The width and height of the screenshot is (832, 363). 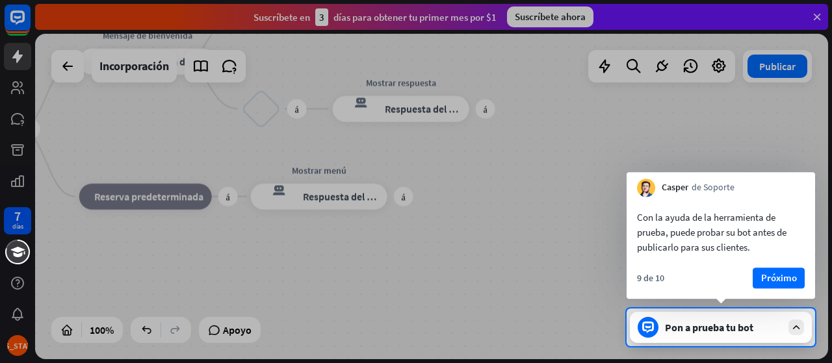 I want to click on font: Casper, so click(x=675, y=188).